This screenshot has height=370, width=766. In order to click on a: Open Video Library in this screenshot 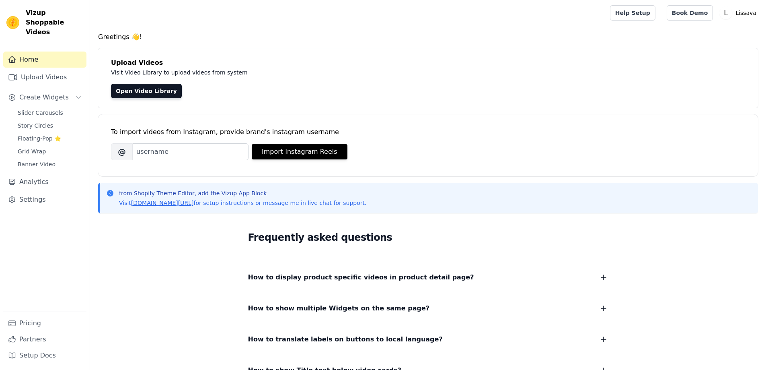, I will do `click(146, 91)`.